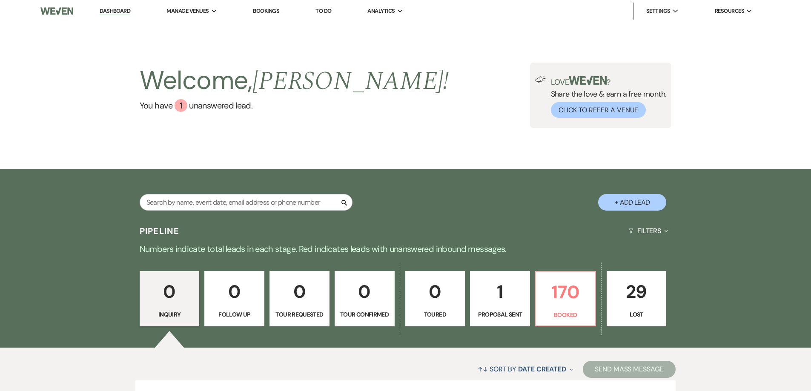 This screenshot has height=391, width=811. What do you see at coordinates (294, 81) in the screenshot?
I see `h2: Welcome,` at bounding box center [294, 81].